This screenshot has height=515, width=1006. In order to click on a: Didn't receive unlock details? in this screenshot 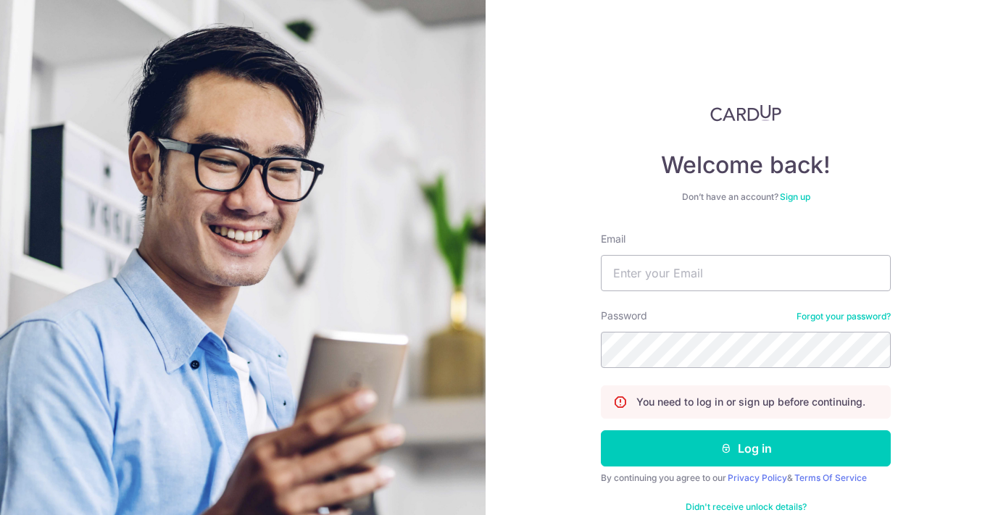, I will do `click(746, 507)`.